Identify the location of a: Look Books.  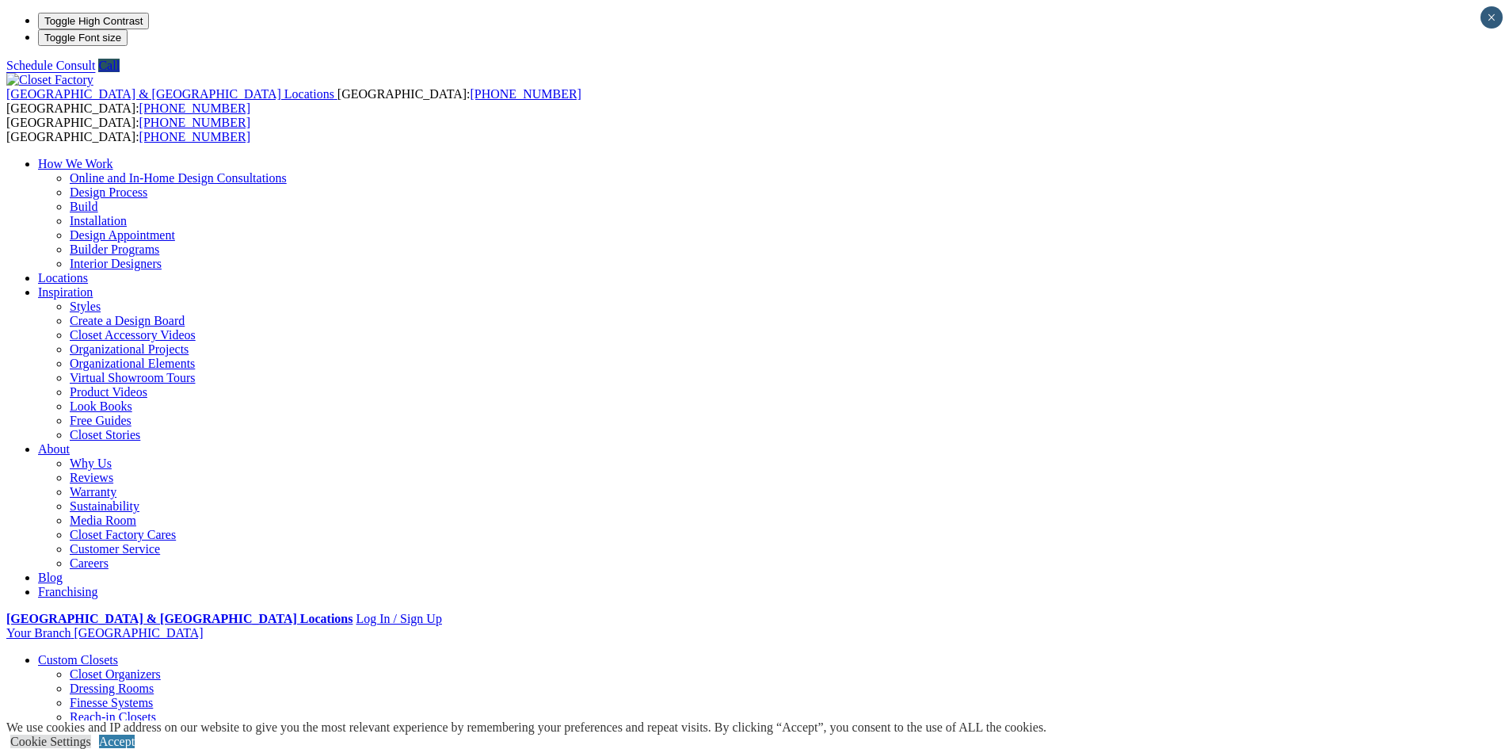
(101, 406).